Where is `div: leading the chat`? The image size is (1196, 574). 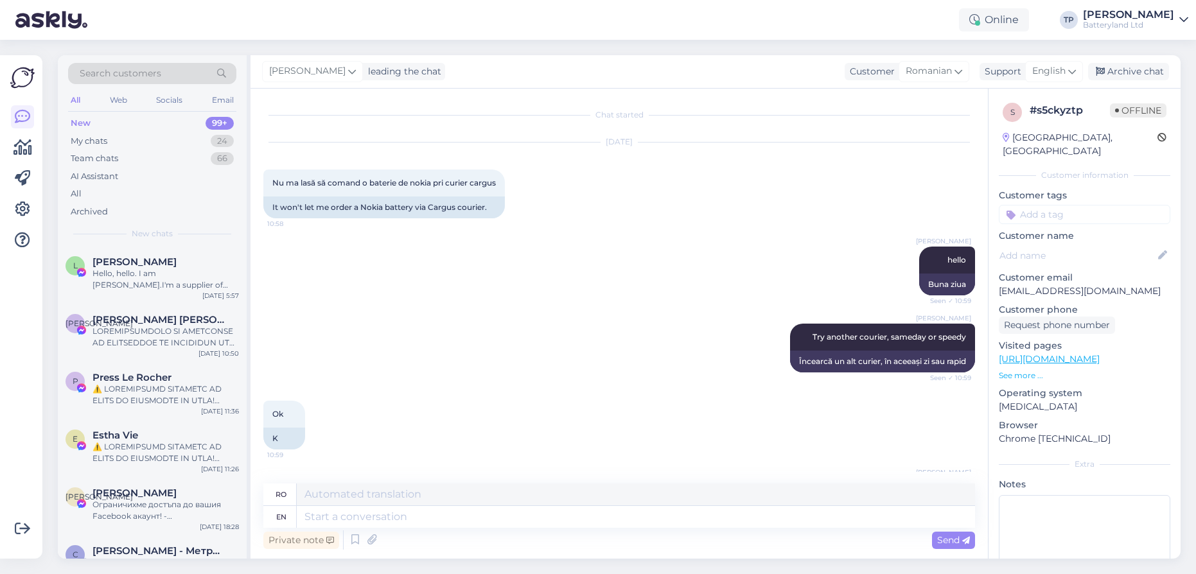 div: leading the chat is located at coordinates (402, 71).